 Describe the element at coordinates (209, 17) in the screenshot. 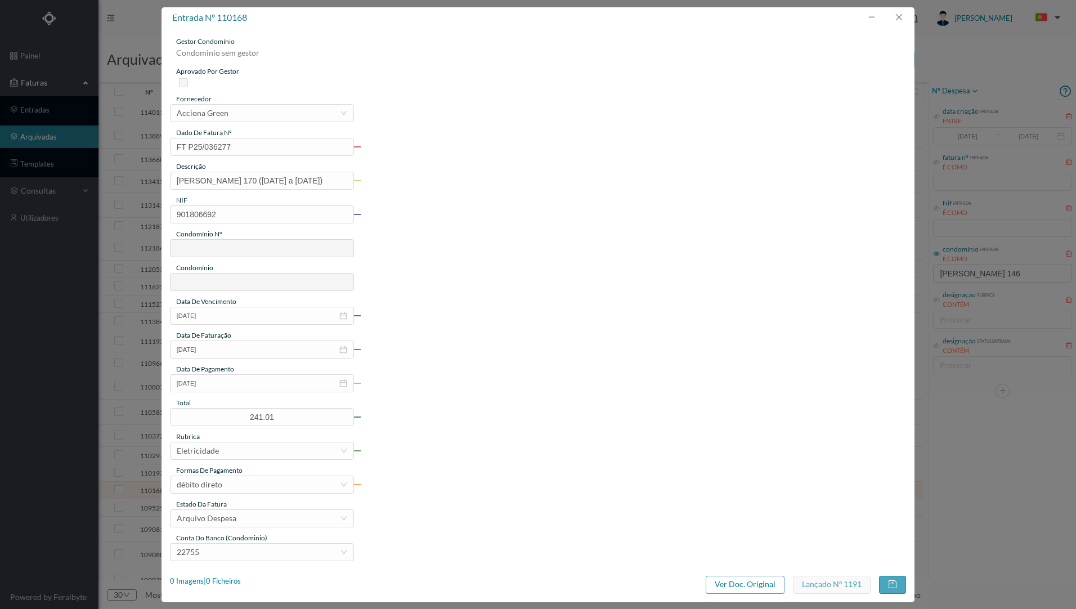

I see `span: entrada nº 110168` at that location.